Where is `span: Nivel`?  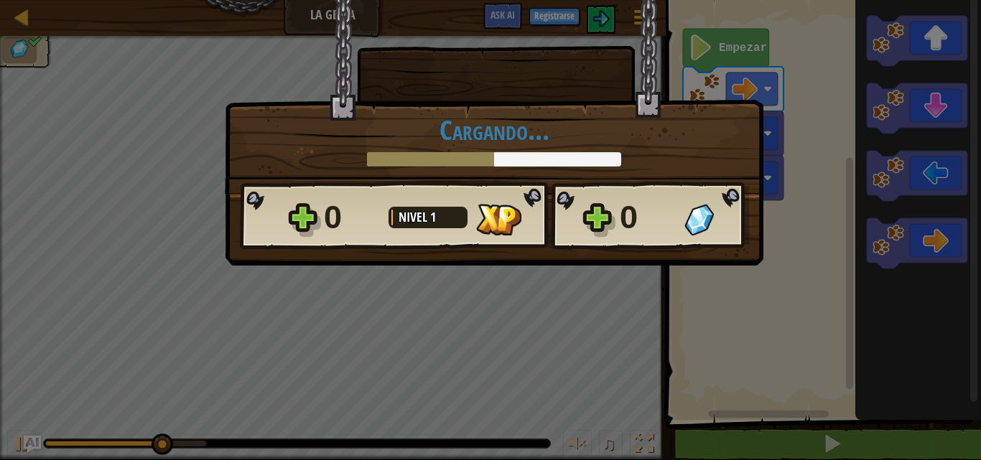
span: Nivel is located at coordinates (414, 217).